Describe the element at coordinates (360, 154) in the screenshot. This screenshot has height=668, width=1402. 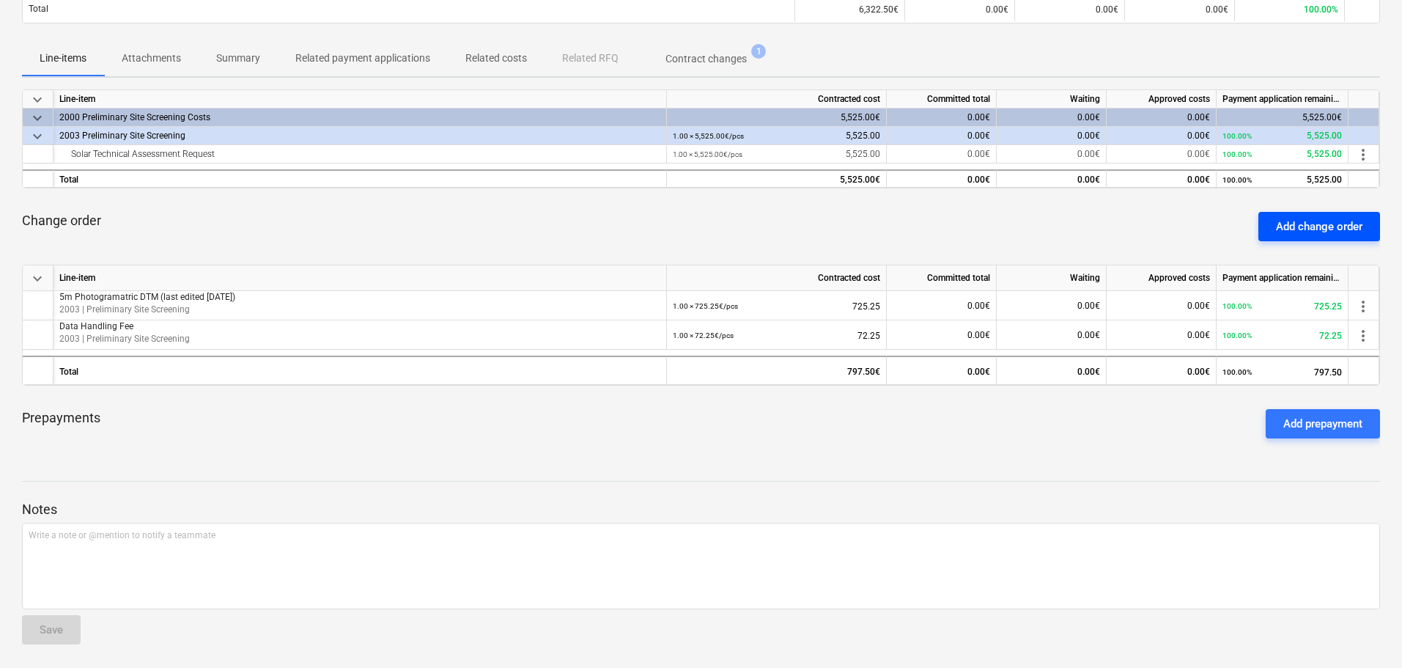
I see `div: Solar Technical Assessment Request` at that location.